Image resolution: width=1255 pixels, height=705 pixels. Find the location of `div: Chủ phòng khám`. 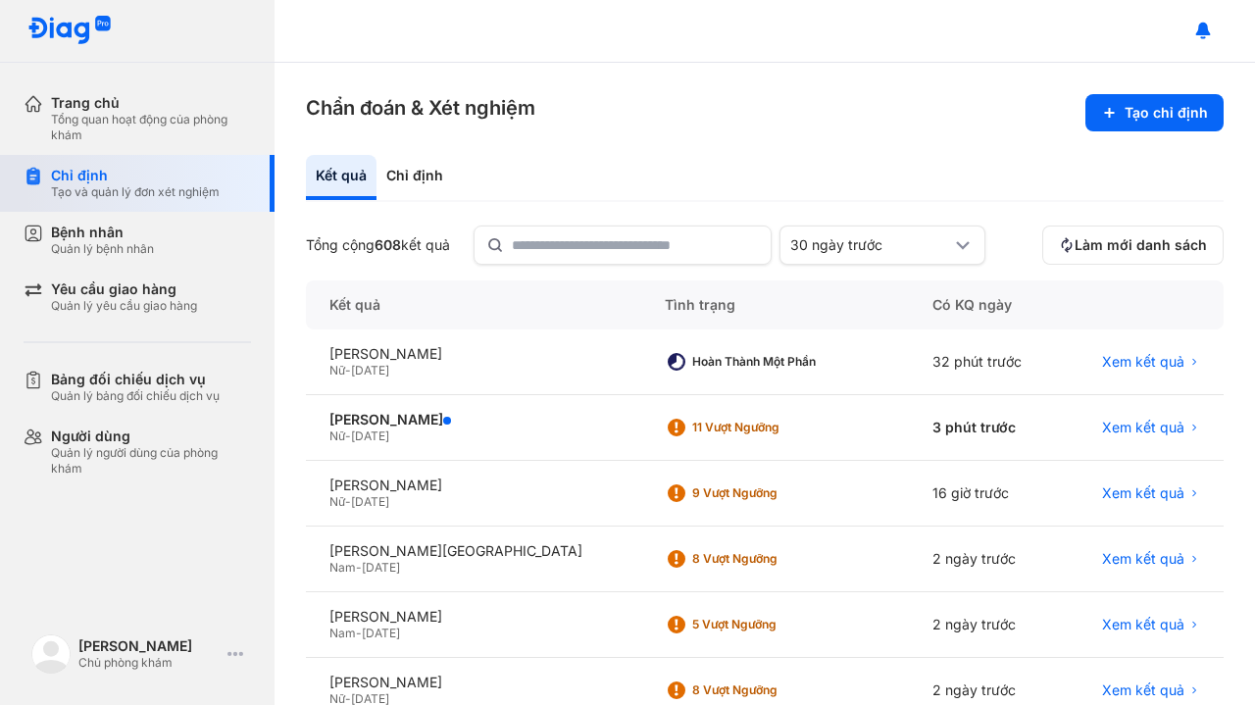

div: Chủ phòng khám is located at coordinates (149, 663).